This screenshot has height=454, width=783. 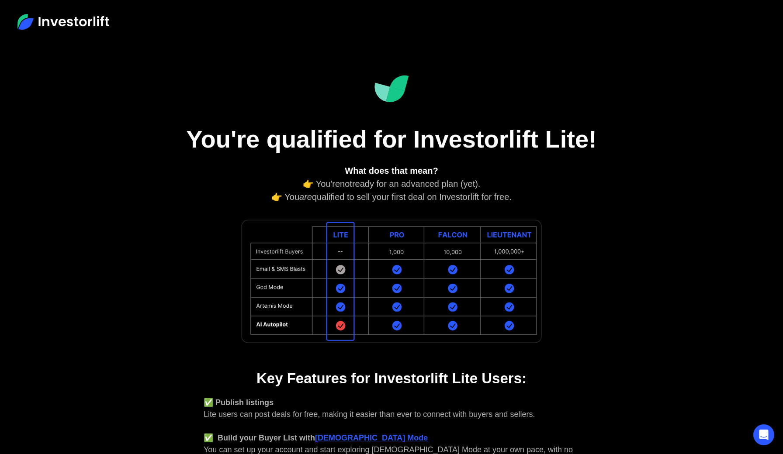 What do you see at coordinates (392, 184) in the screenshot?
I see `div: 👉 You're ready for an advanced plan (yet). 👉 You qualified to sell your first deal on Investorlif...` at bounding box center [392, 184].